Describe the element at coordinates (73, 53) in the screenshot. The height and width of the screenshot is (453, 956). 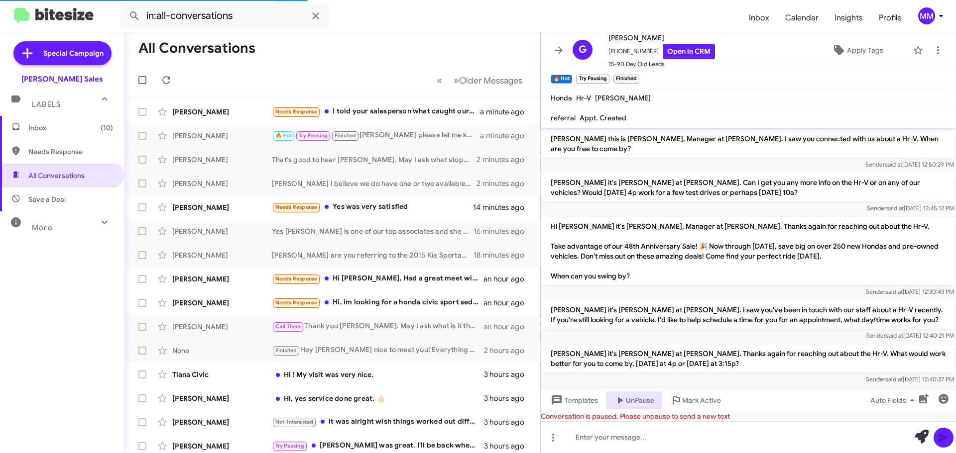
I see `span: Special Campaign` at that location.